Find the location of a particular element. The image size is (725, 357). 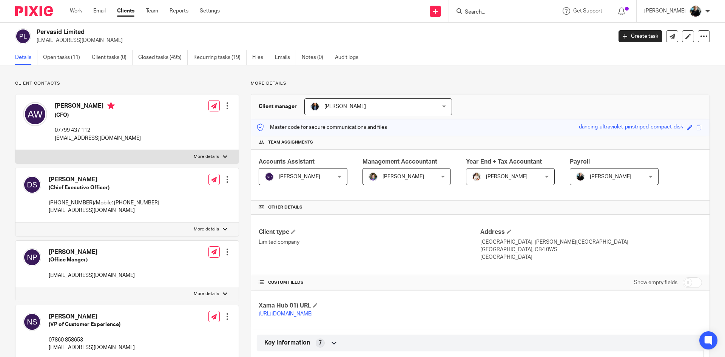

a: Emails is located at coordinates (285, 57).